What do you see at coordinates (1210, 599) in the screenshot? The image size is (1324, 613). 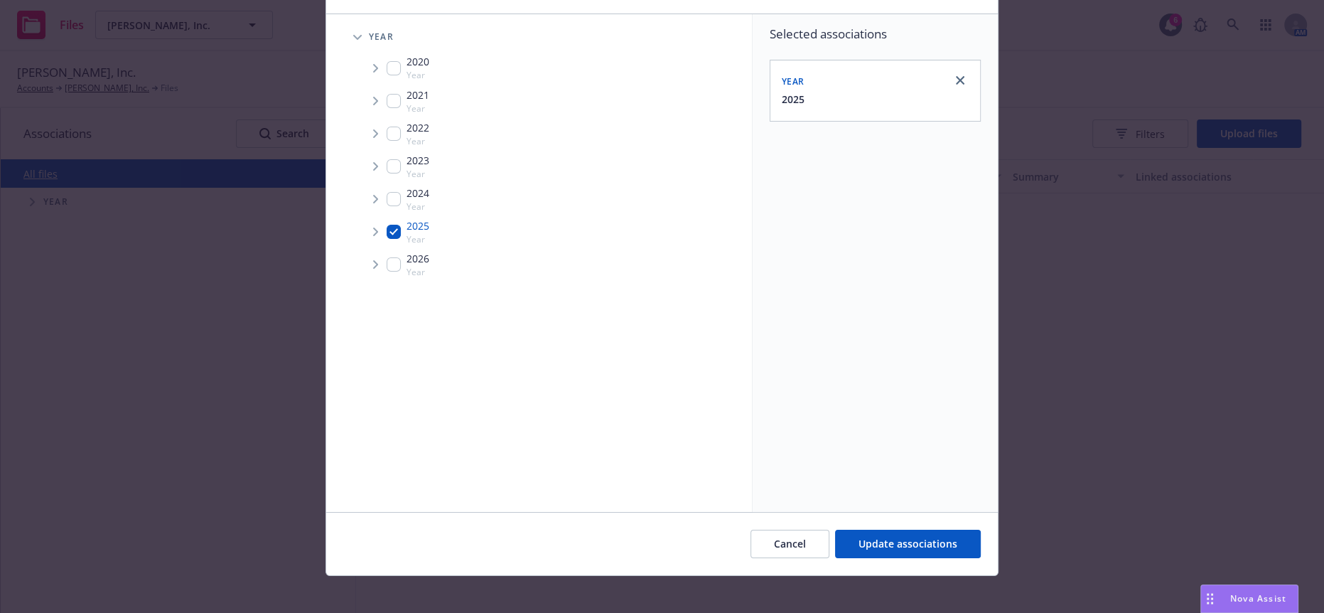 I see `div: Drag to move` at bounding box center [1210, 599].